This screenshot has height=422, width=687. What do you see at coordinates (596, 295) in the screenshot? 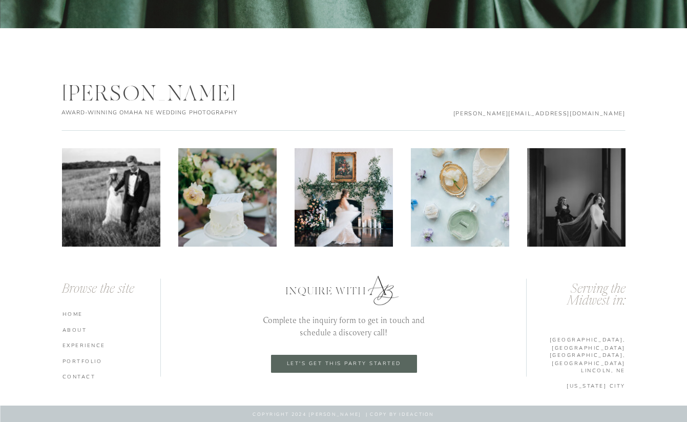
I see `i: Serving the Midwest in:` at bounding box center [596, 295].